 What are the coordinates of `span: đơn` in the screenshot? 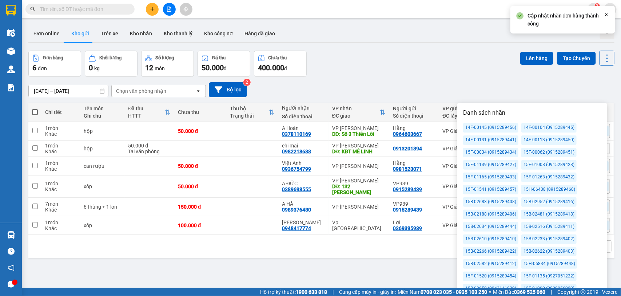 It's located at (42, 68).